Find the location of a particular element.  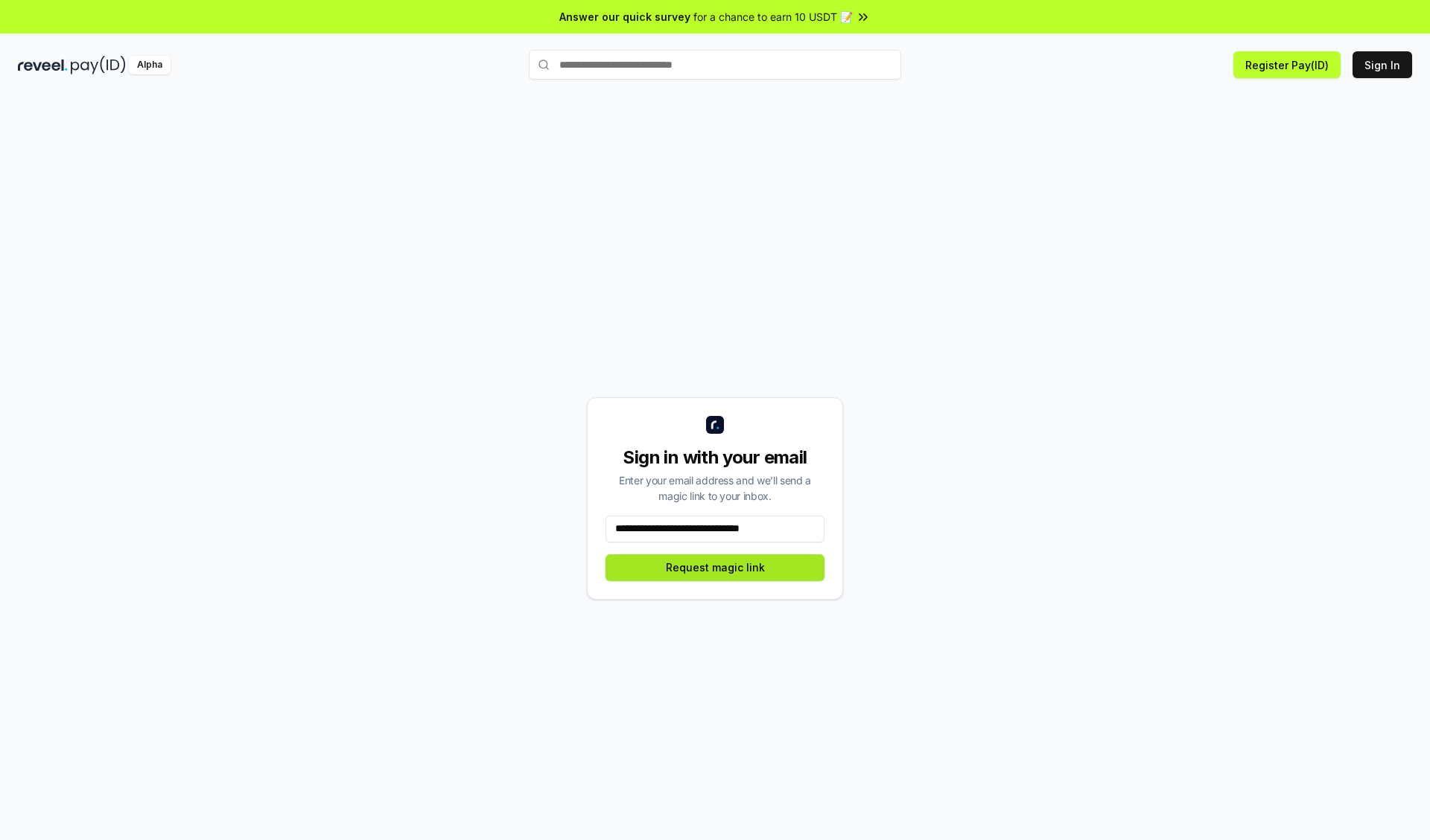

button: Register Pay(ID) is located at coordinates (1287, 64).